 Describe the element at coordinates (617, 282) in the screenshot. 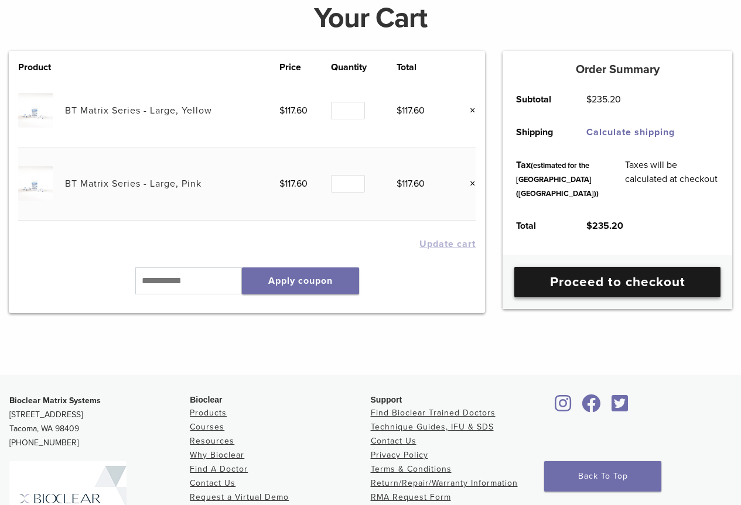

I see `a: Proceed to checkout` at that location.